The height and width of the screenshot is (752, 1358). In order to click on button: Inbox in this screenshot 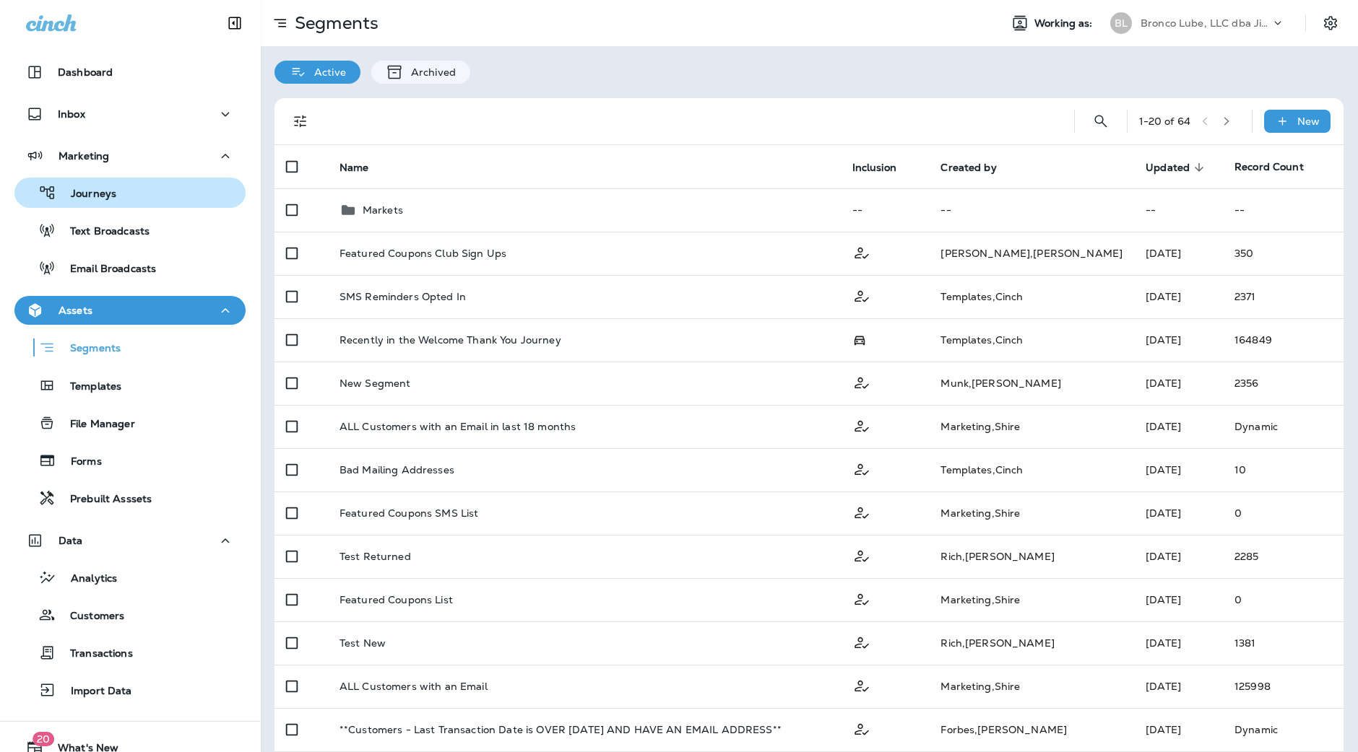, I will do `click(130, 114)`.